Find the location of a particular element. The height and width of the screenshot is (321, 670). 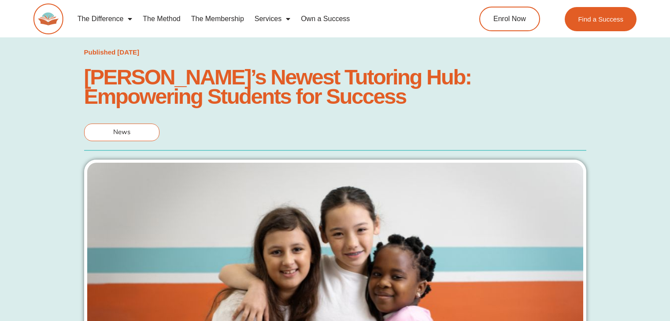

div: Chat Widget is located at coordinates (596, 272).